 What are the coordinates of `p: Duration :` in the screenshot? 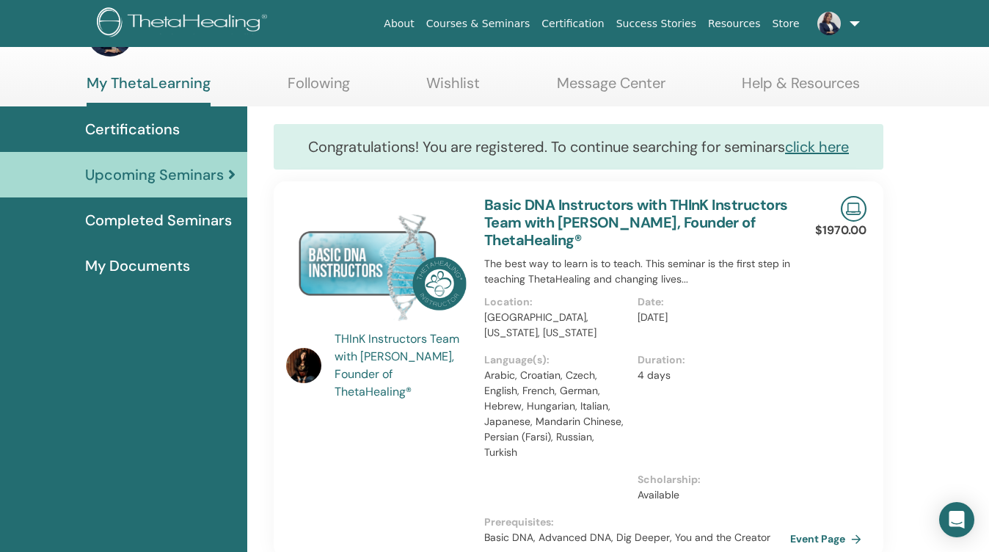 It's located at (710, 360).